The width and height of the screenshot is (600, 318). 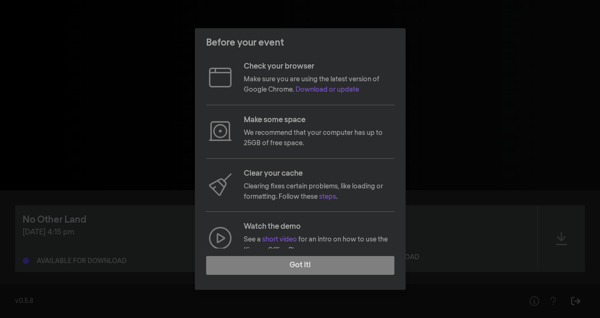 I want to click on a: steps, so click(x=327, y=197).